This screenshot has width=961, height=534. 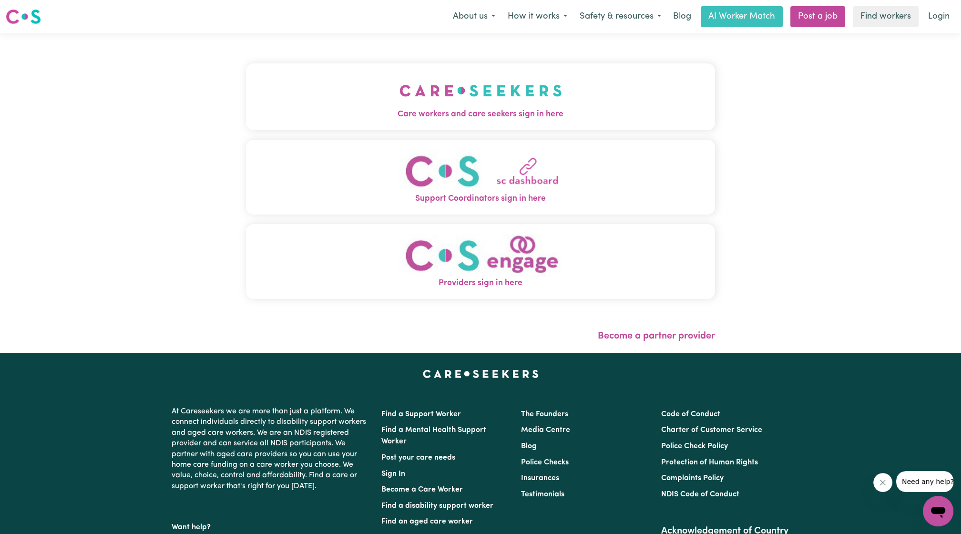 I want to click on a: Police Checks, so click(x=545, y=462).